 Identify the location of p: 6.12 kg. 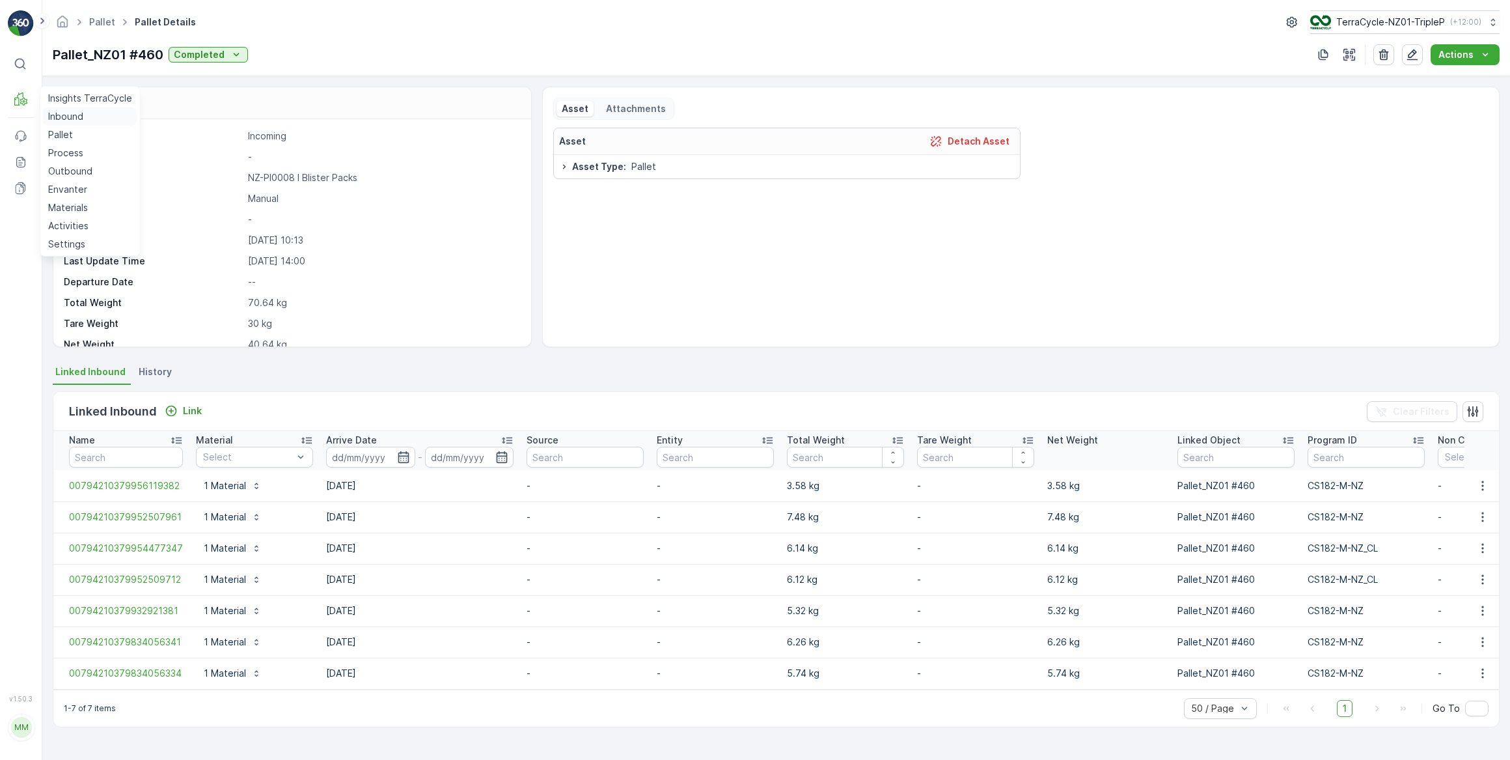
(845, 579).